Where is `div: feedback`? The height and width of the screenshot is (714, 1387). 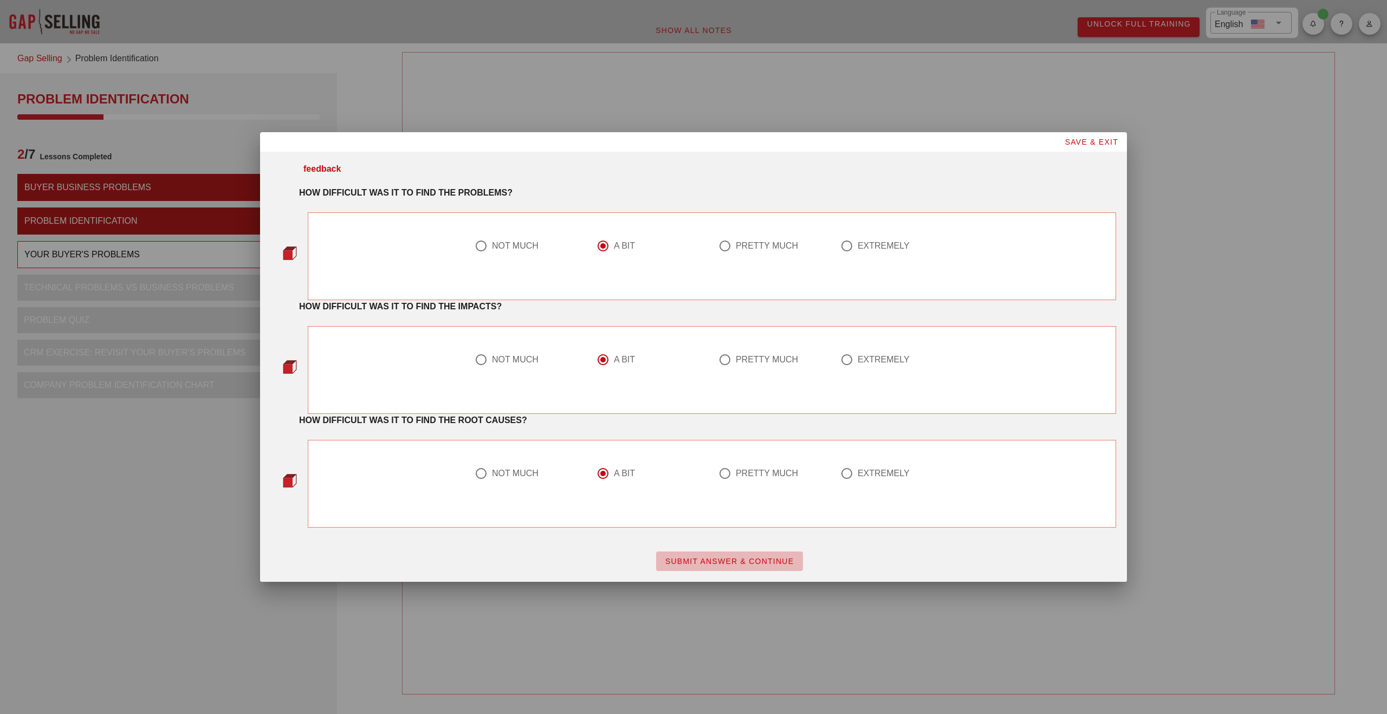
div: feedback is located at coordinates (322, 169).